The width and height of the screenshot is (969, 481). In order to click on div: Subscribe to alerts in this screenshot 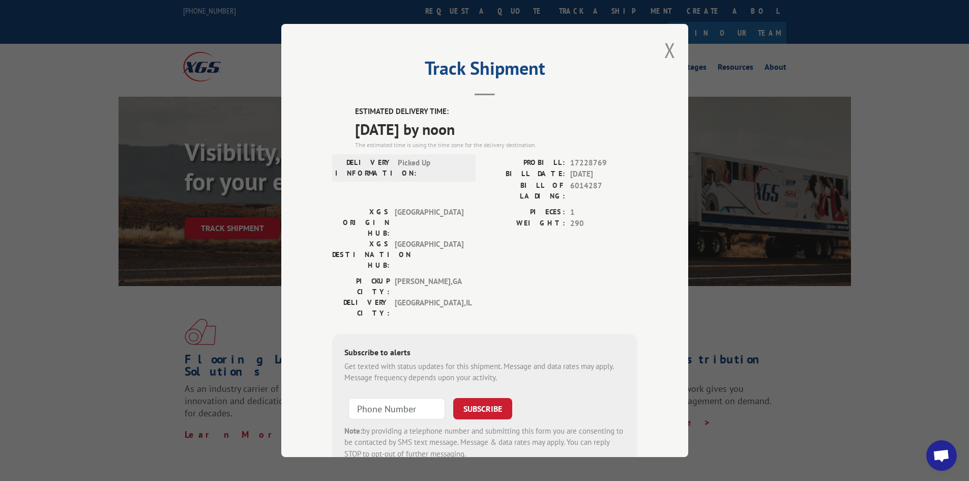, I will do `click(485, 353)`.